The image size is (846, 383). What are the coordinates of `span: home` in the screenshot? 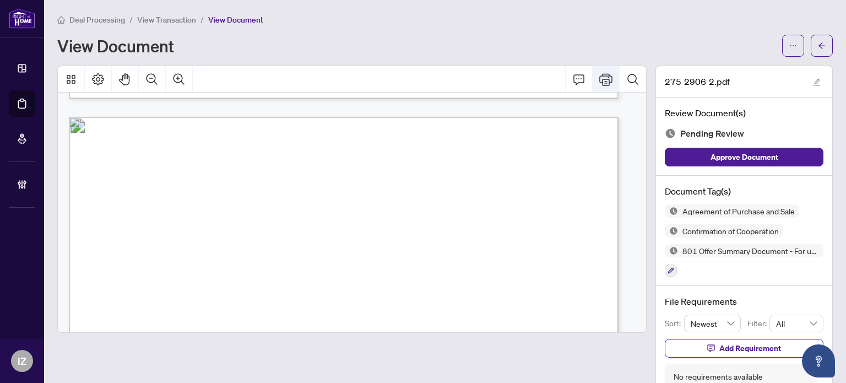 It's located at (61, 20).